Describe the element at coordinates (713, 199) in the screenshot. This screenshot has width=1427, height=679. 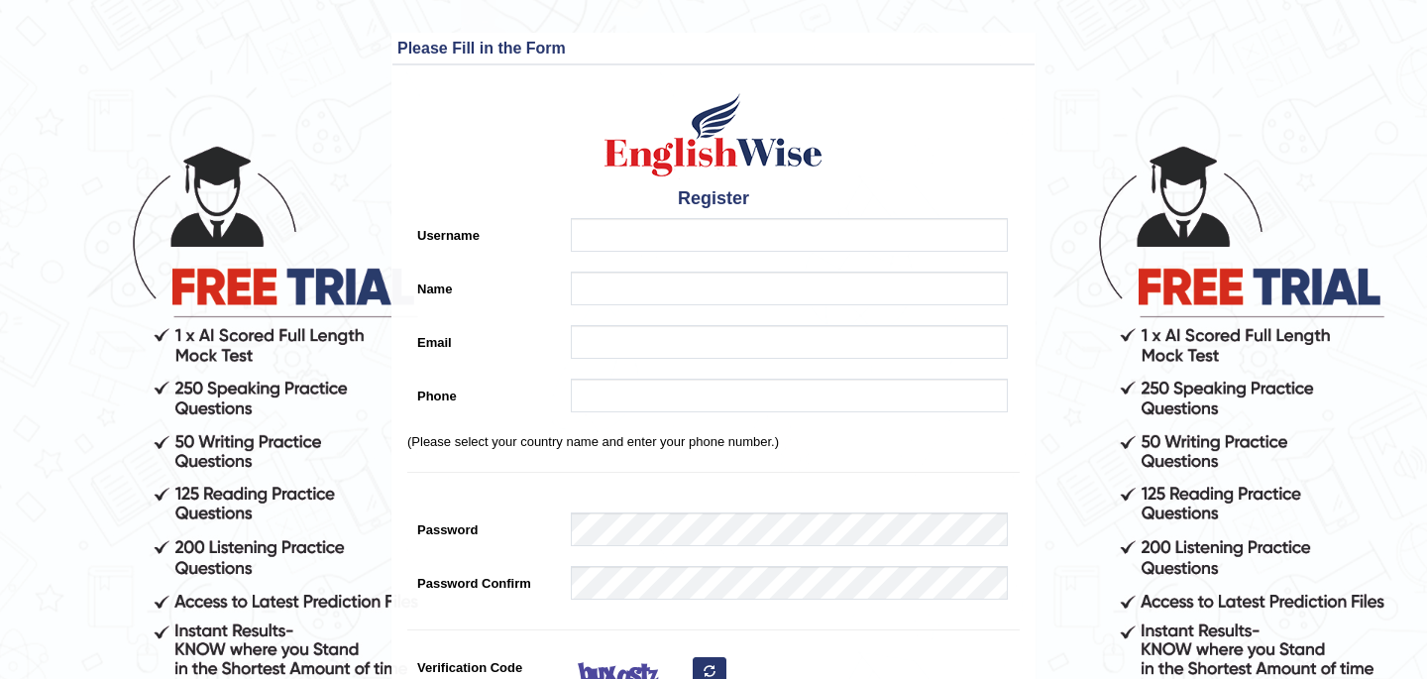
I see `h4: Register` at that location.